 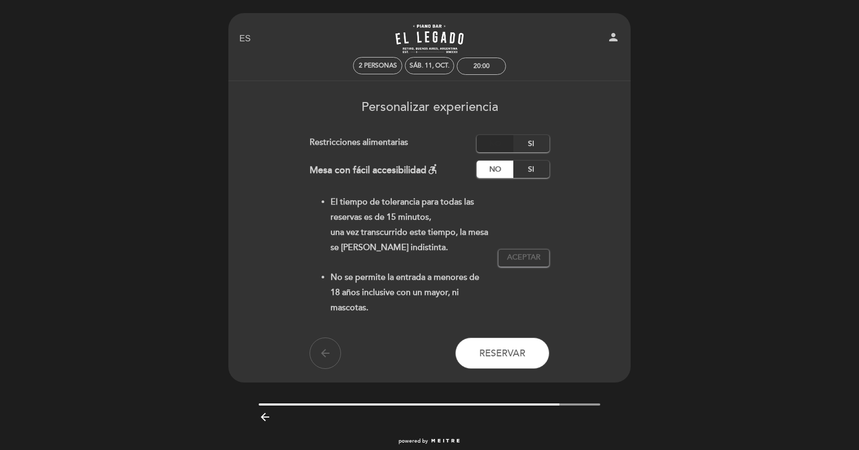 I want to click on span: 2 personas, so click(x=377, y=65).